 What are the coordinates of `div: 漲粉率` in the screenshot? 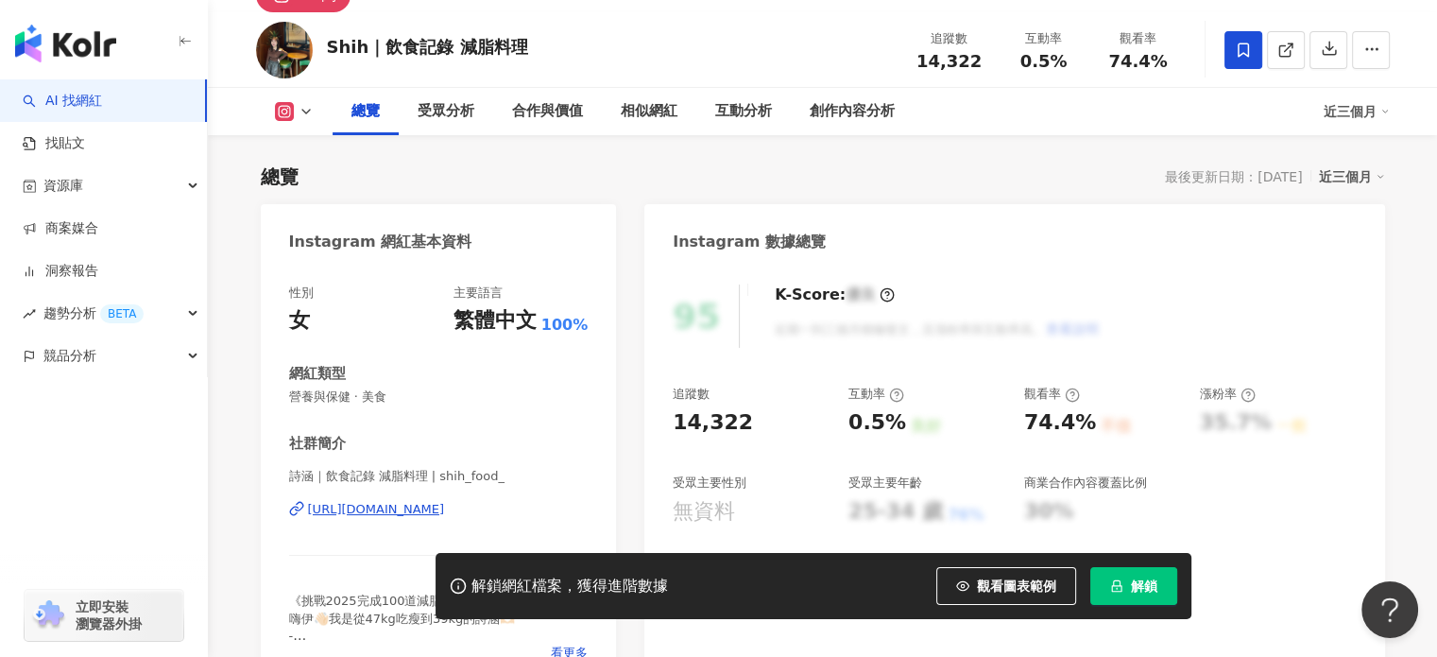 It's located at (1228, 394).